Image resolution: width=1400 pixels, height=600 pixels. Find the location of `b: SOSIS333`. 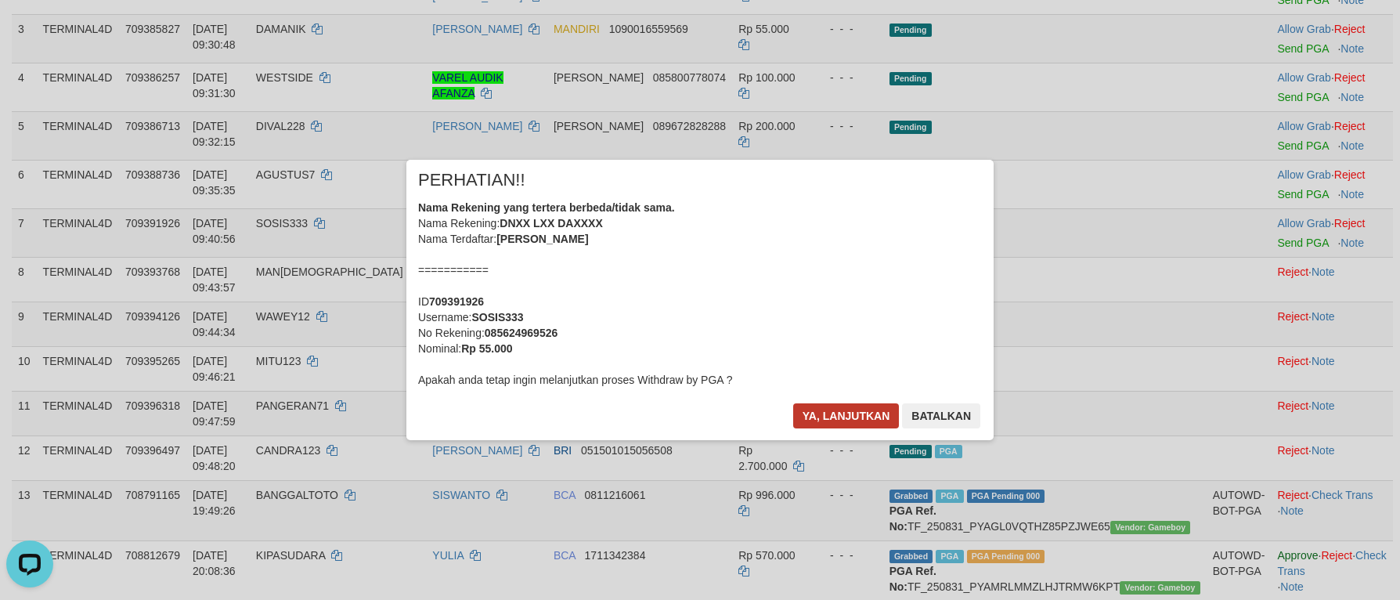

b: SOSIS333 is located at coordinates (497, 317).